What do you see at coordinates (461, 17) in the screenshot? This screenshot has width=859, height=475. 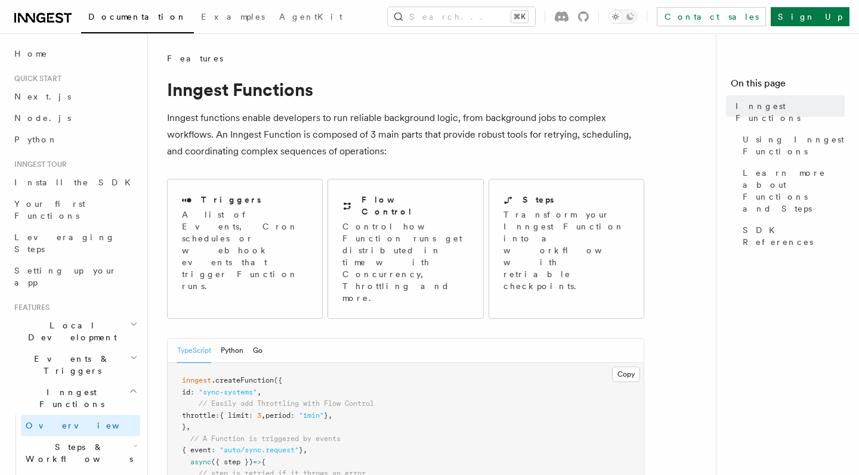 I see `button: Search...⌘K` at bounding box center [461, 17].